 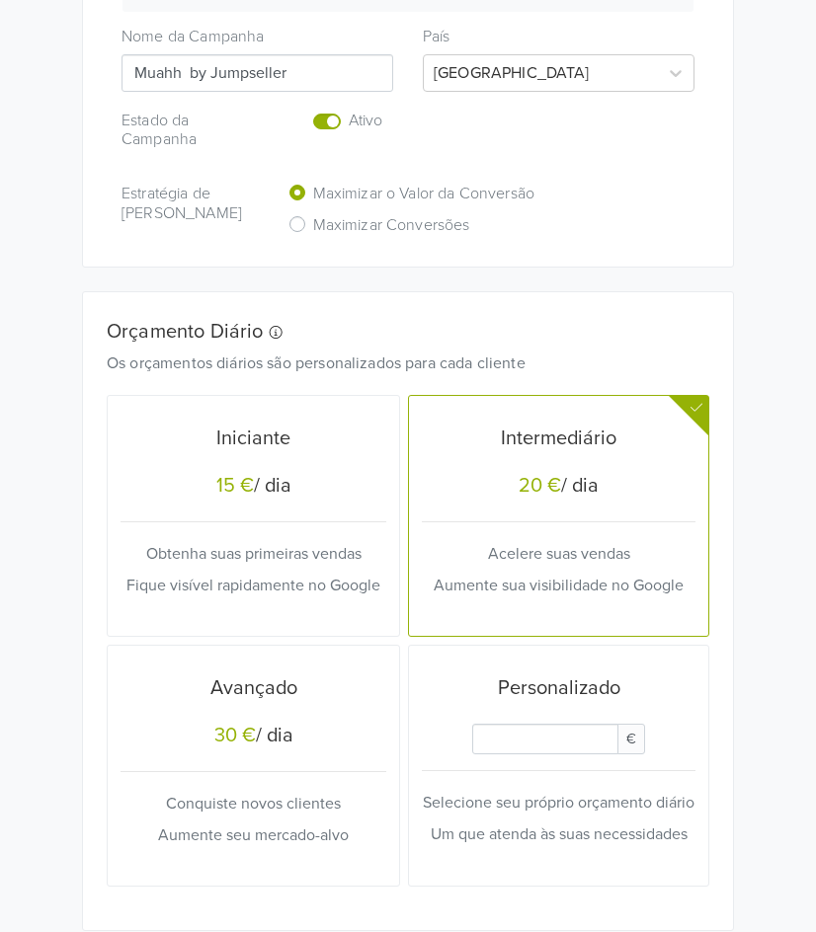 I want to click on h5: Iniciante, so click(x=253, y=439).